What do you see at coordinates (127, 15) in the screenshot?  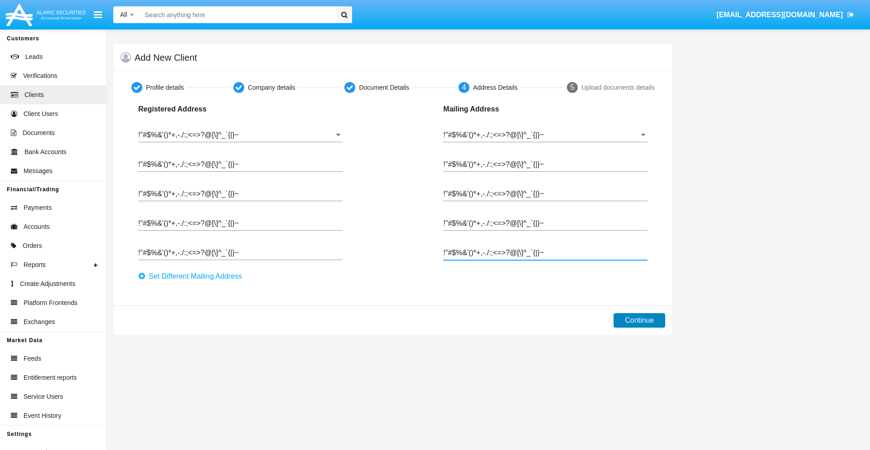 I see `a: All` at bounding box center [127, 15].